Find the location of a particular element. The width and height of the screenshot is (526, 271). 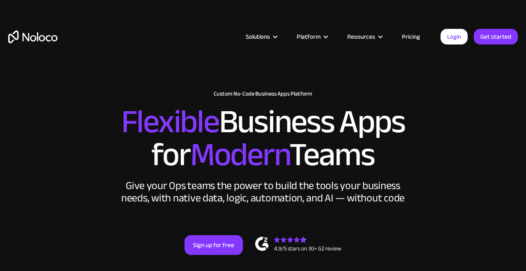

span: Modern is located at coordinates (240, 154).